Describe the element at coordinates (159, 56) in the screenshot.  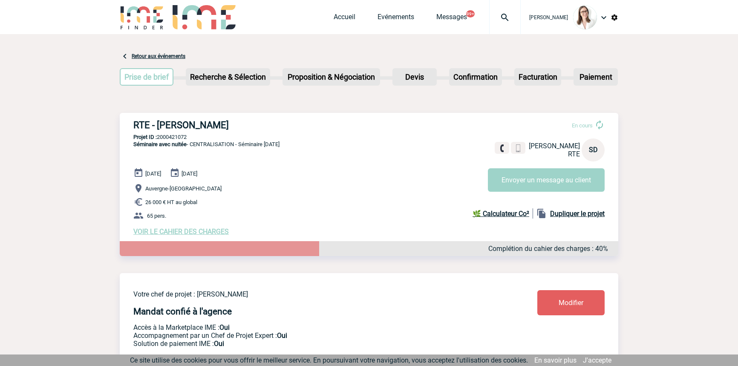
I see `a: Retour aux événements` at that location.